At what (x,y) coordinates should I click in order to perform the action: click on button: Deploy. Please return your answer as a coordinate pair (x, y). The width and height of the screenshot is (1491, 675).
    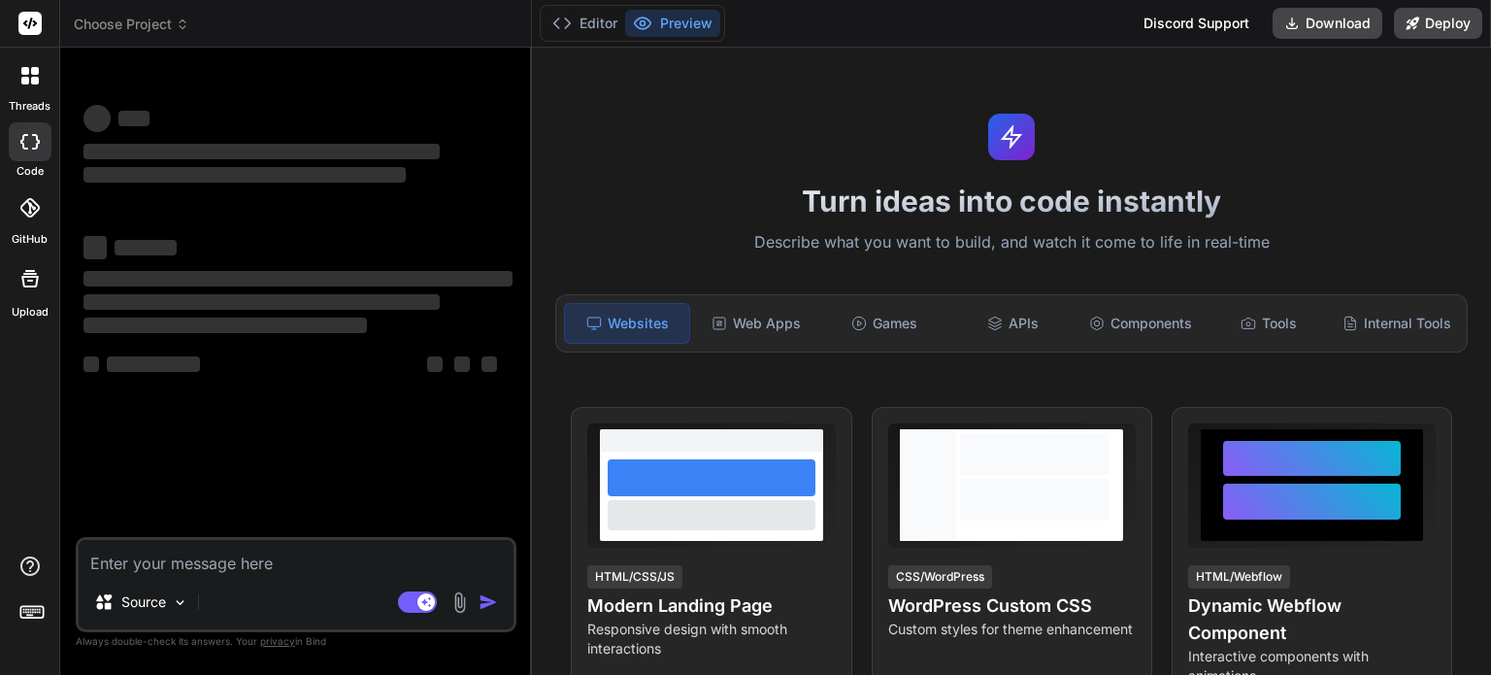
    Looking at the image, I should click on (1438, 23).